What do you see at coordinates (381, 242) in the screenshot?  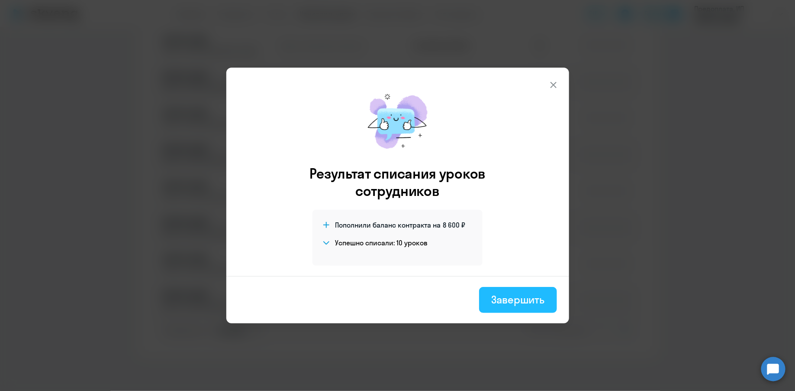 I see `h4: Успешно списали: 10 уроков` at bounding box center [381, 242].